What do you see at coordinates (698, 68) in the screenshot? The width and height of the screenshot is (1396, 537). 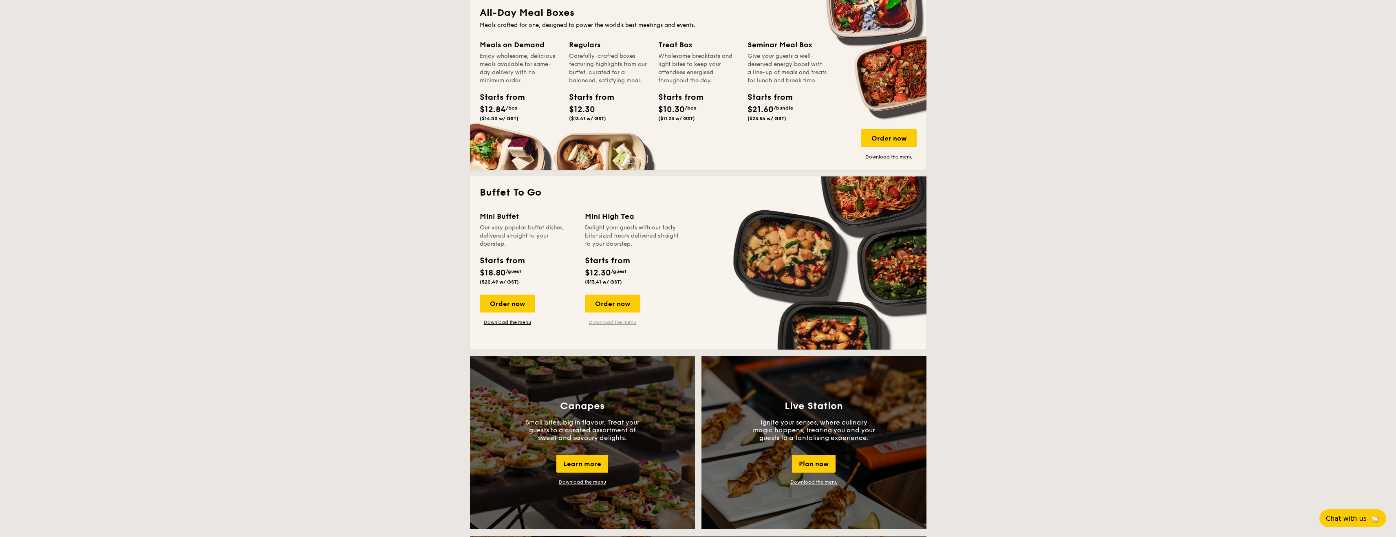 I see `div: Wholesome breakfasts and light bites to keep your attendees energised throughout the day.` at bounding box center [698, 68].